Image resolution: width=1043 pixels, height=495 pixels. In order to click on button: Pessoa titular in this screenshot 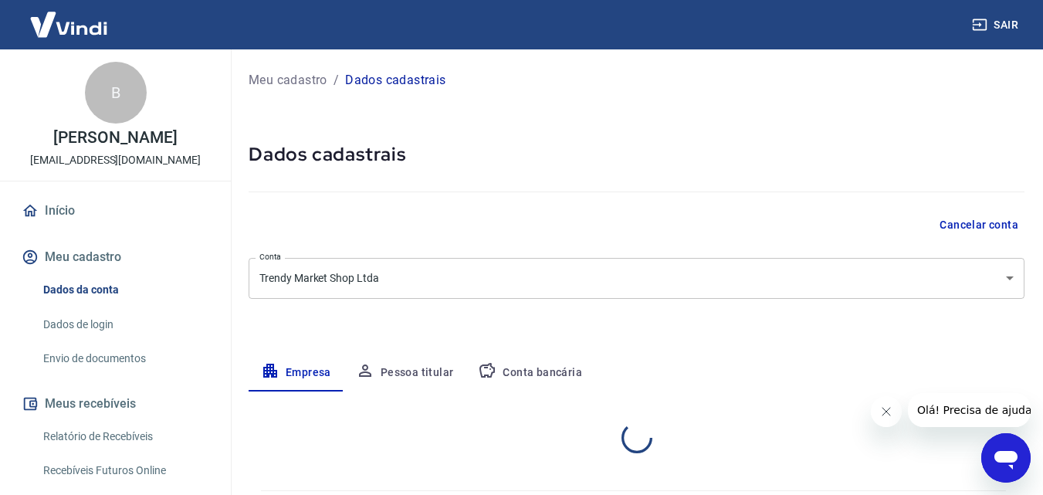, I will do `click(405, 373)`.